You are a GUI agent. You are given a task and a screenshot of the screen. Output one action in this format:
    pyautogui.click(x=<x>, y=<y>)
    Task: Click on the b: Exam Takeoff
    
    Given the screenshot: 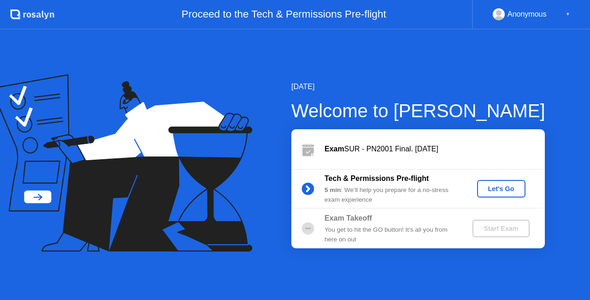 What is the action you would take?
    pyautogui.click(x=348, y=218)
    